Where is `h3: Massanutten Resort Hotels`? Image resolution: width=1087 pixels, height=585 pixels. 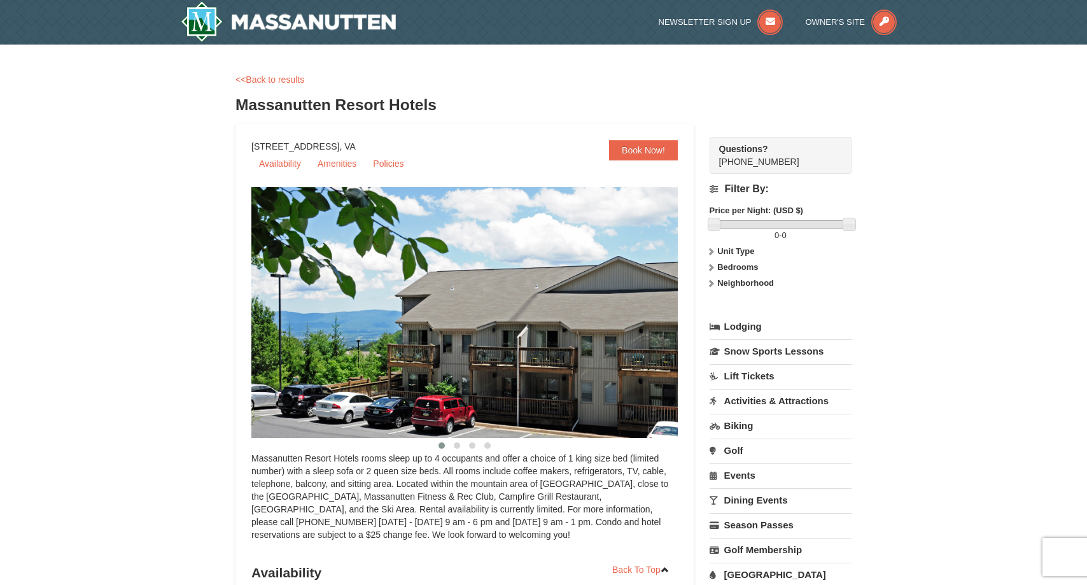 h3: Massanutten Resort Hotels is located at coordinates (544, 105).